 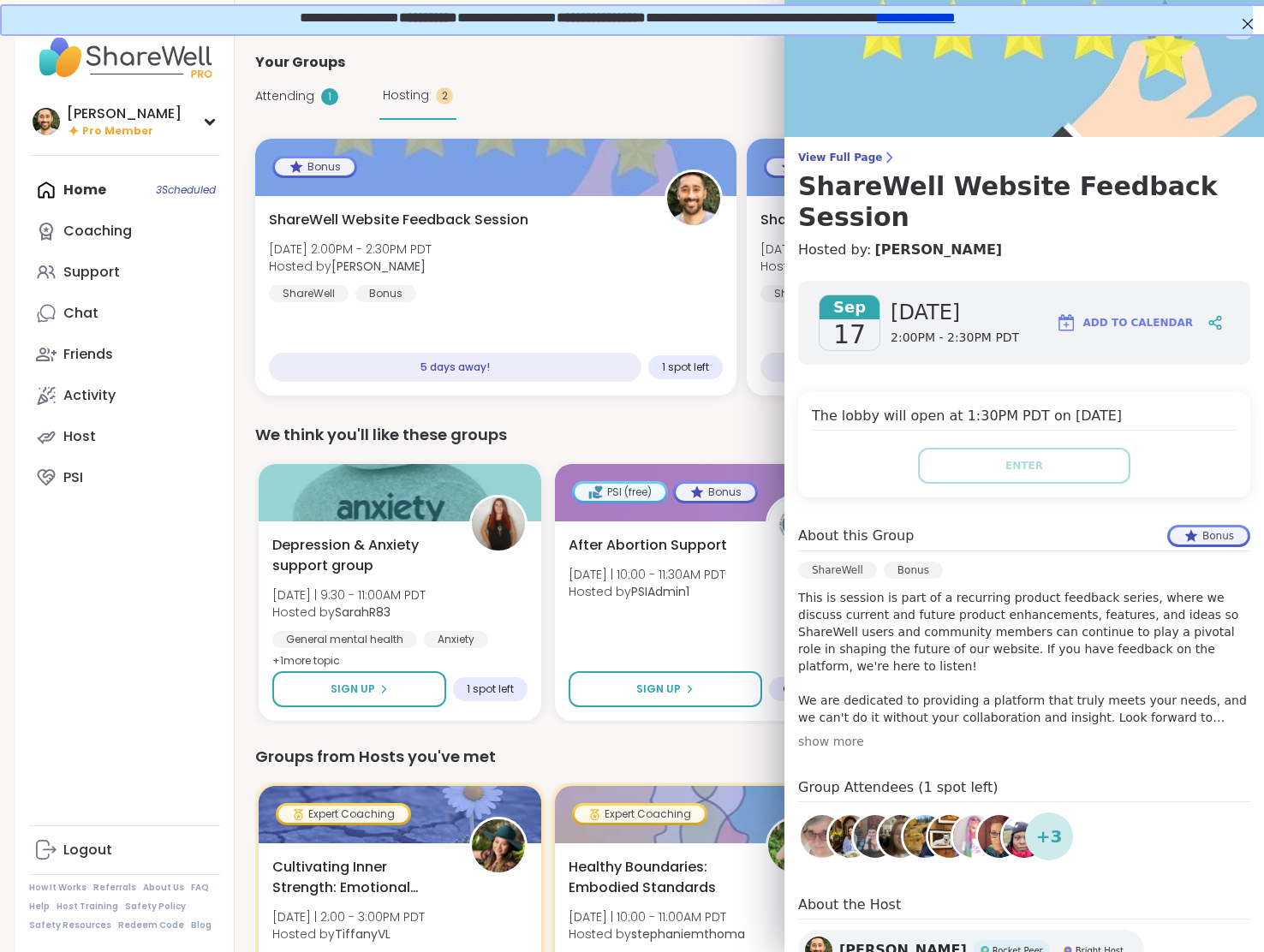 I want to click on span: Healthy Boundaries: Embodied Standards, so click(x=658, y=877).